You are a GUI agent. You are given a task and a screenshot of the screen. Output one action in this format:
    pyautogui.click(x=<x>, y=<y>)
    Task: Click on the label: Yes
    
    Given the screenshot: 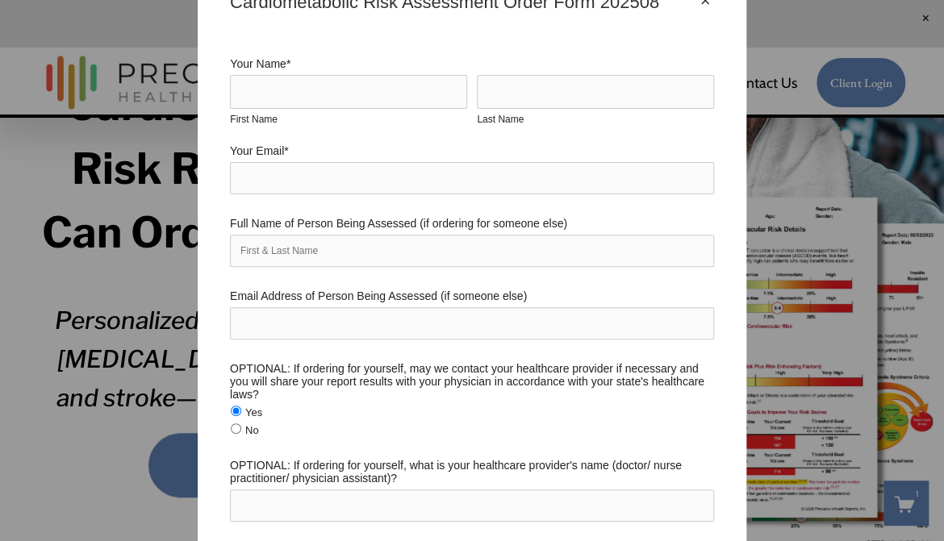 What is the action you would take?
    pyautogui.click(x=246, y=412)
    